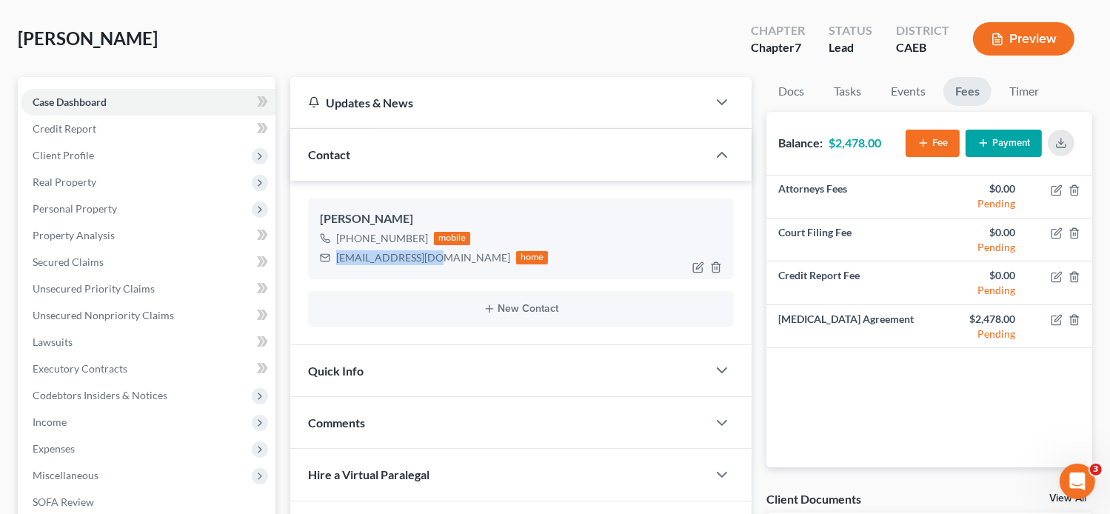 The image size is (1110, 514). What do you see at coordinates (148, 342) in the screenshot?
I see `a: Lawsuits` at bounding box center [148, 342].